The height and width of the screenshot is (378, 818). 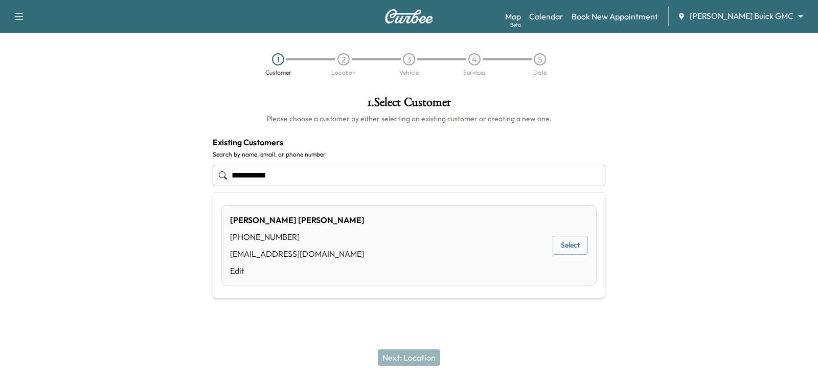 I want to click on div: 2, so click(x=344, y=59).